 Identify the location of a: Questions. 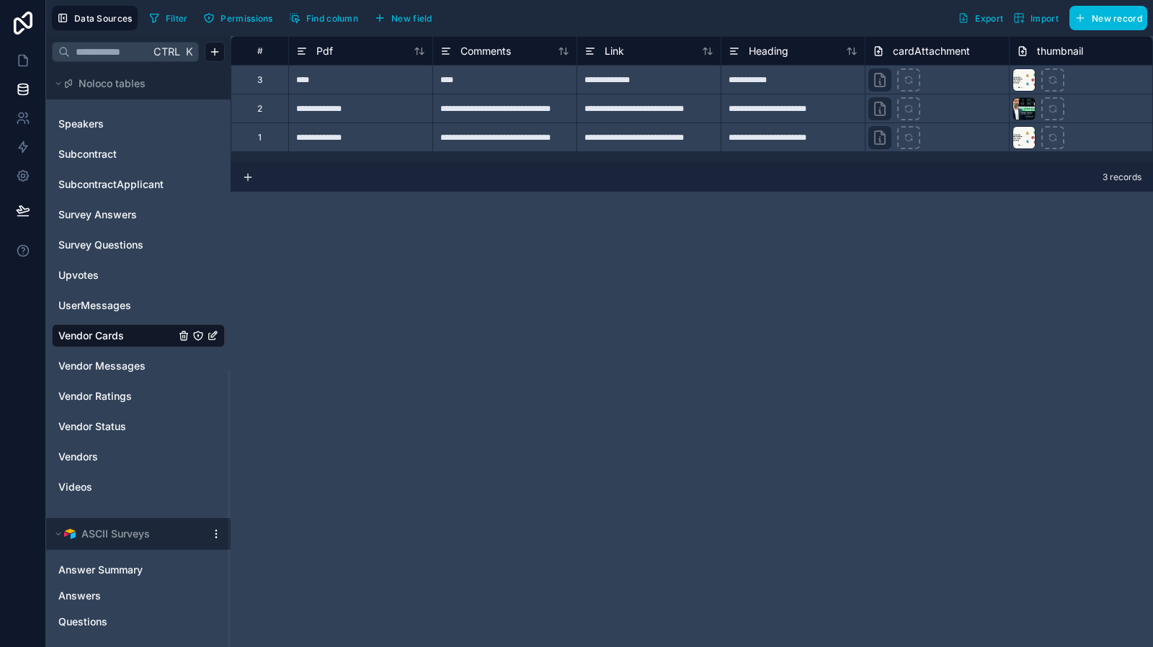
(124, 622).